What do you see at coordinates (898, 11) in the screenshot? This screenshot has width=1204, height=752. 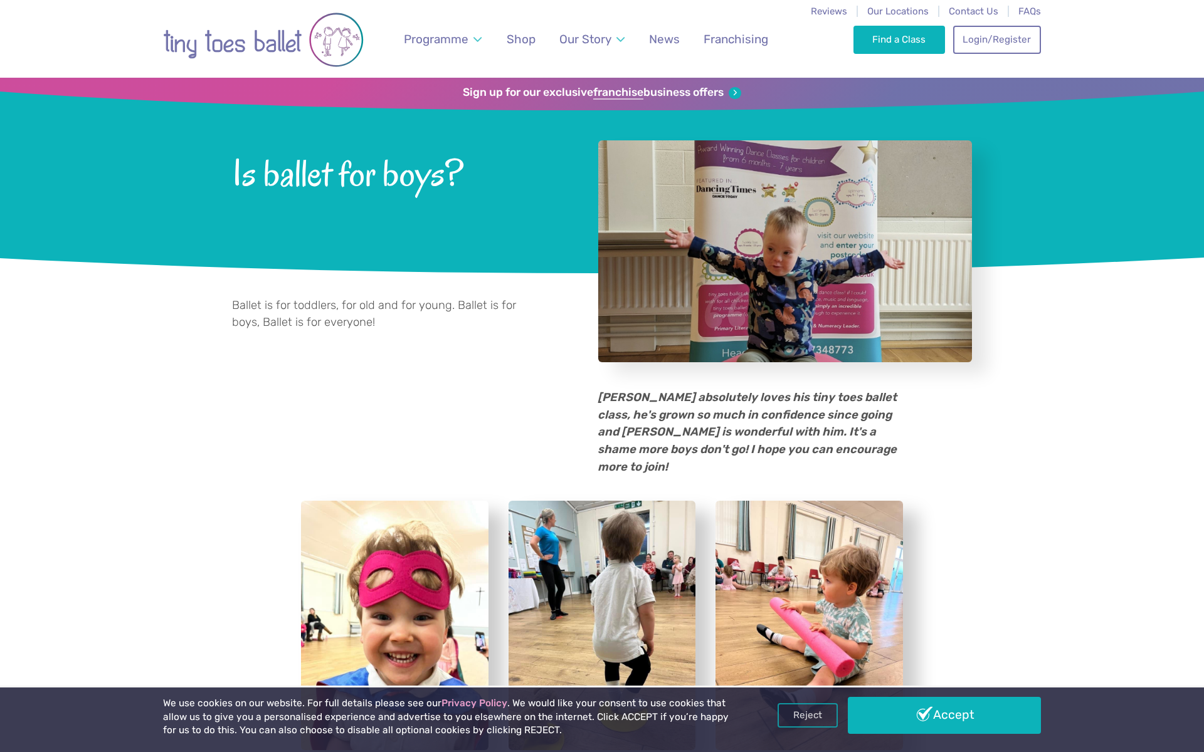 I see `span: Our Locations` at bounding box center [898, 11].